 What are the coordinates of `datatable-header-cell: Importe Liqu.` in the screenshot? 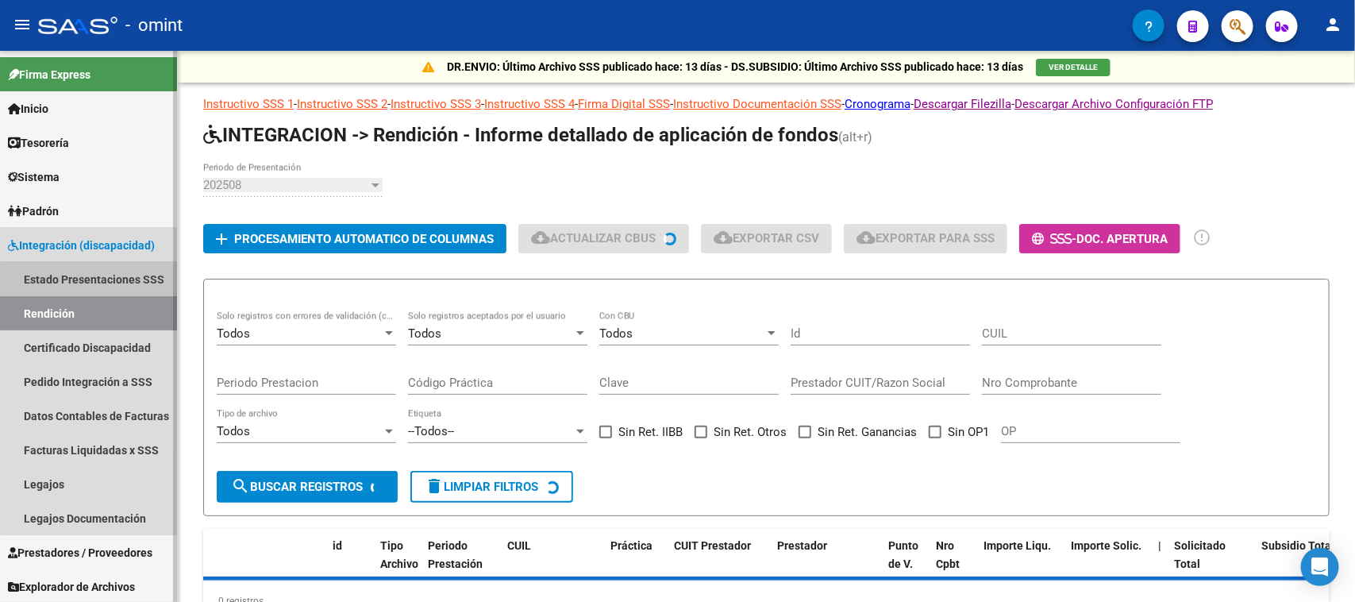 It's located at (1020, 563).